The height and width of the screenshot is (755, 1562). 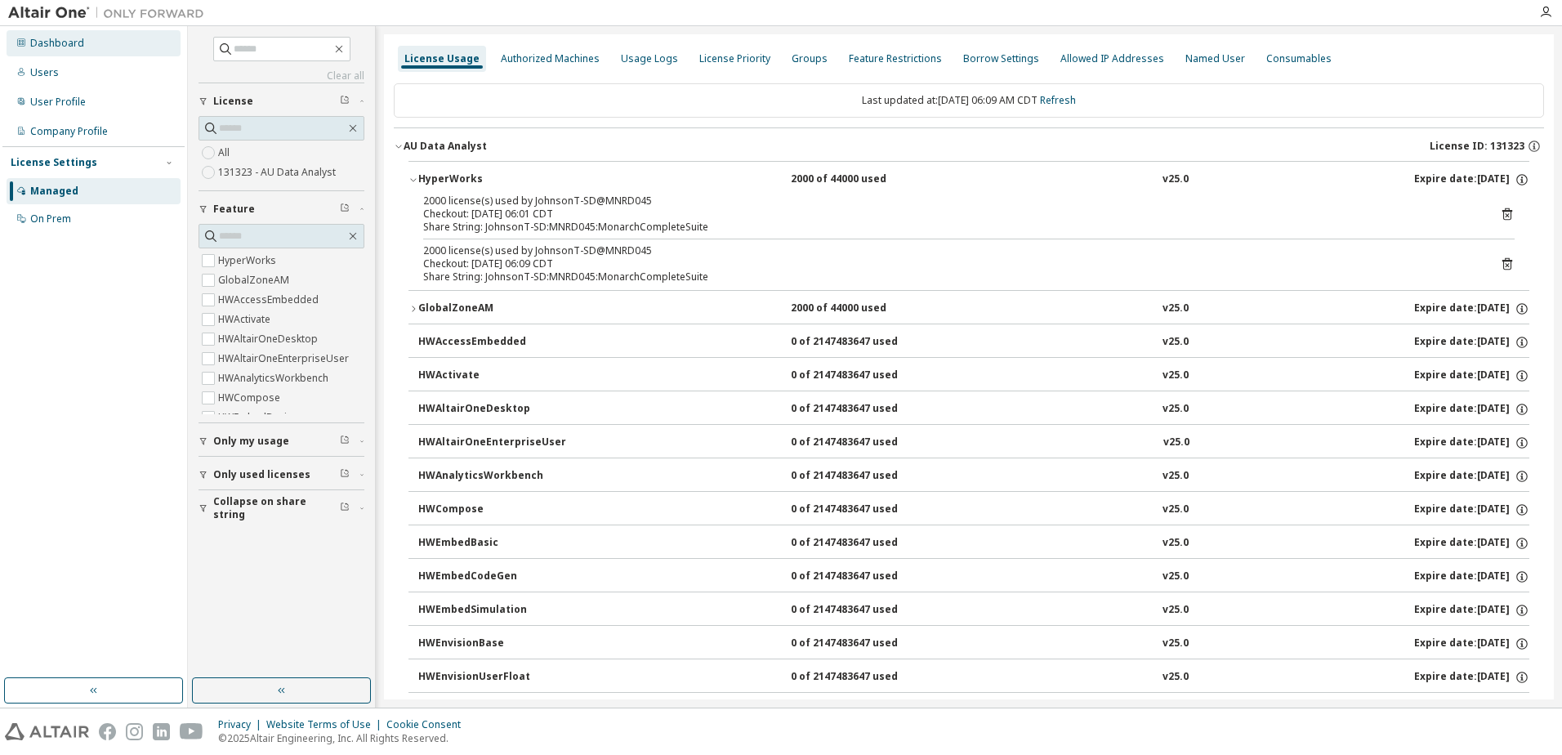 What do you see at coordinates (281, 475) in the screenshot?
I see `button: Only used licenses` at bounding box center [281, 475].